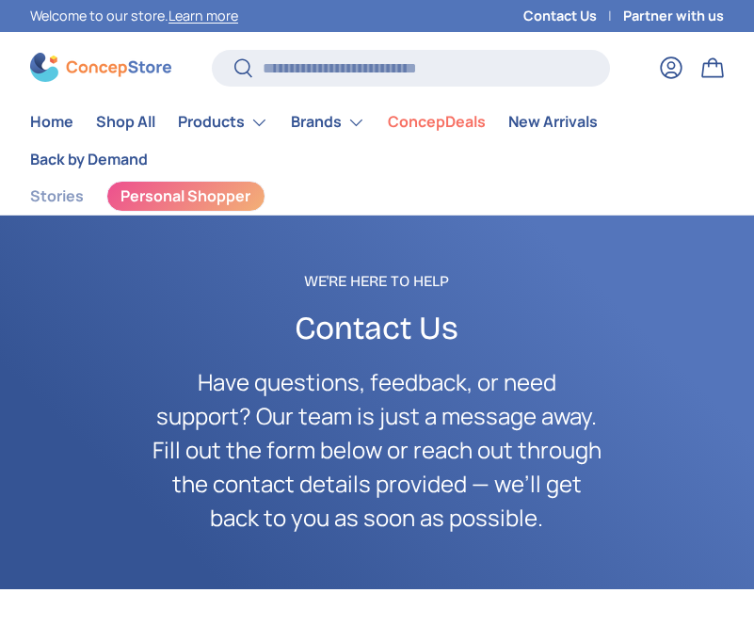 Image resolution: width=754 pixels, height=625 pixels. Describe the element at coordinates (223, 122) in the screenshot. I see `a: Products` at that location.